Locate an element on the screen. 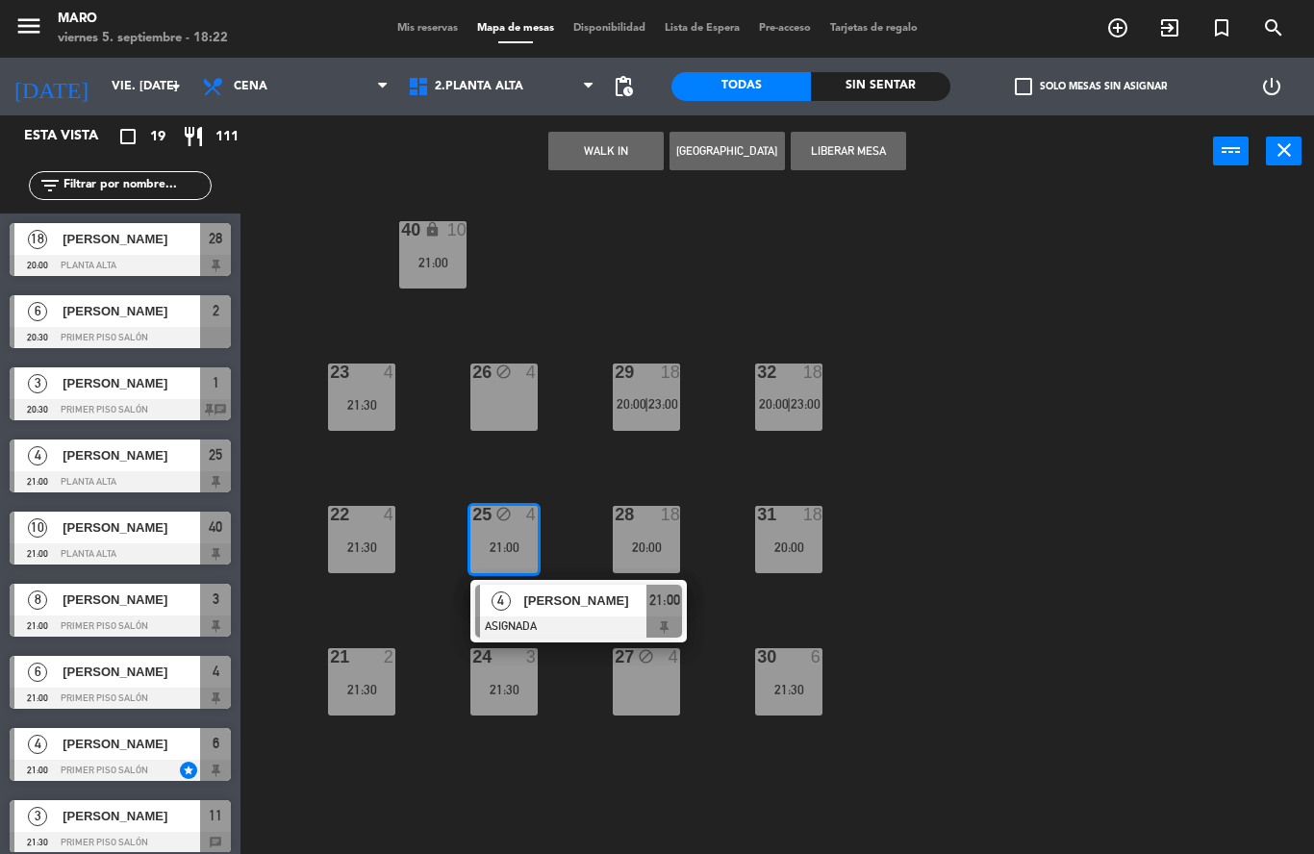 The image size is (1314, 854). i: power_settings_new is located at coordinates (1272, 87).